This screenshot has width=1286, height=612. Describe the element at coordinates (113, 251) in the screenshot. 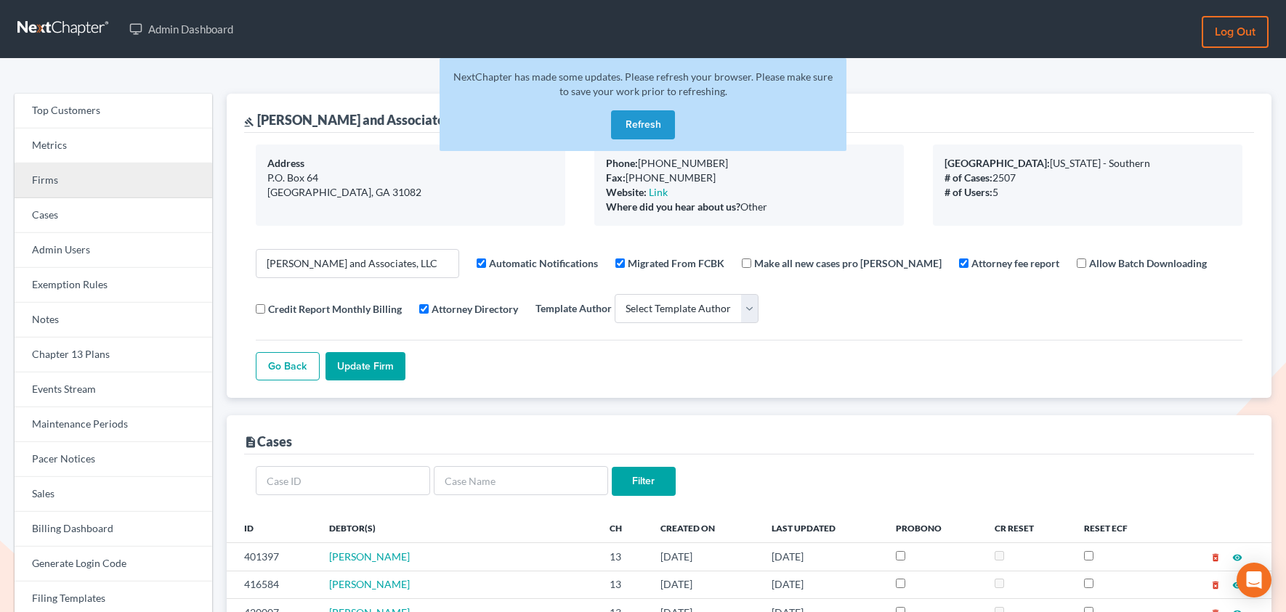

I see `a: Admin Users` at that location.